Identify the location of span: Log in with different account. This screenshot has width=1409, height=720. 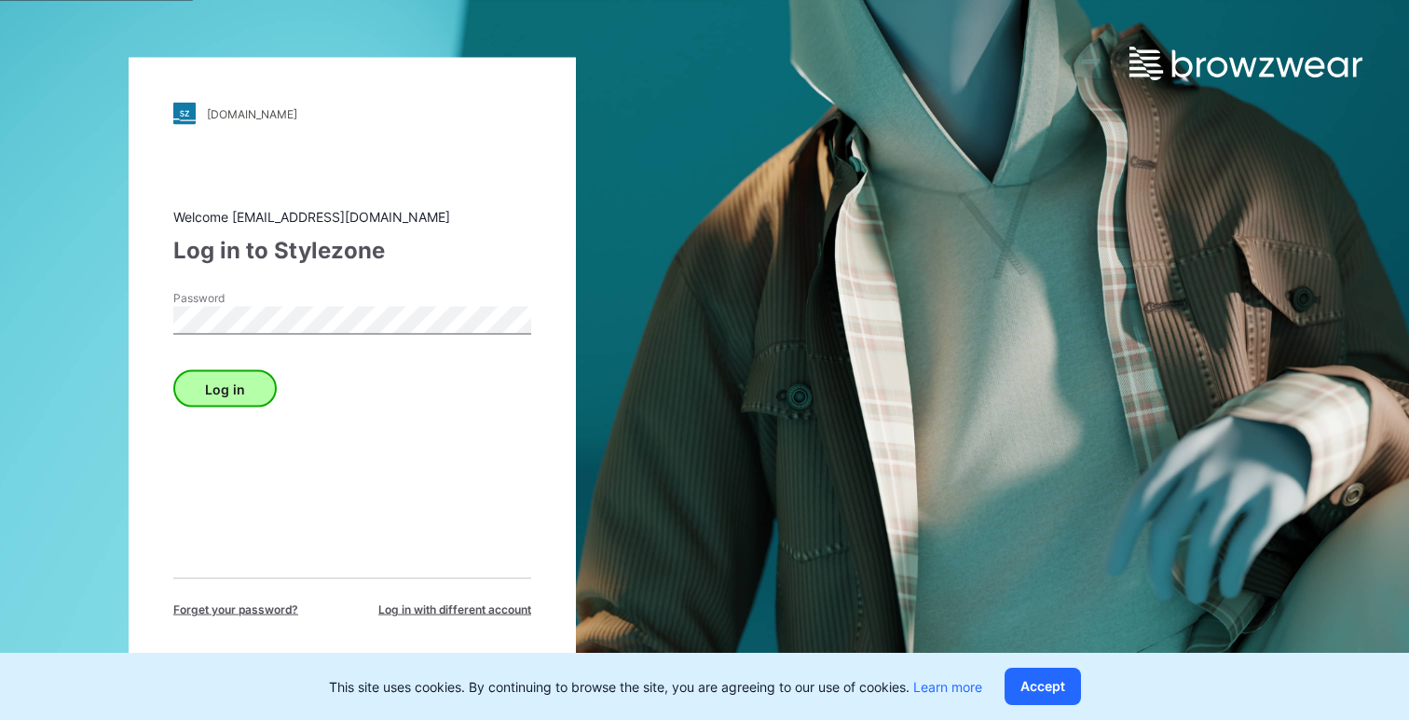
(455, 610).